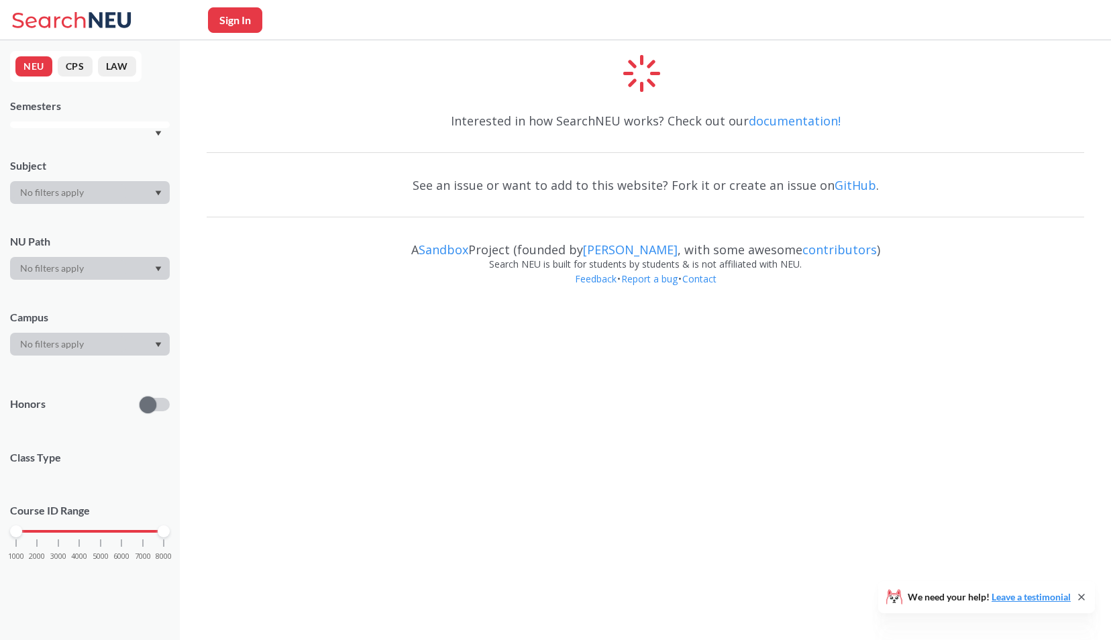 The height and width of the screenshot is (640, 1111). Describe the element at coordinates (101, 556) in the screenshot. I see `span: 5000` at that location.